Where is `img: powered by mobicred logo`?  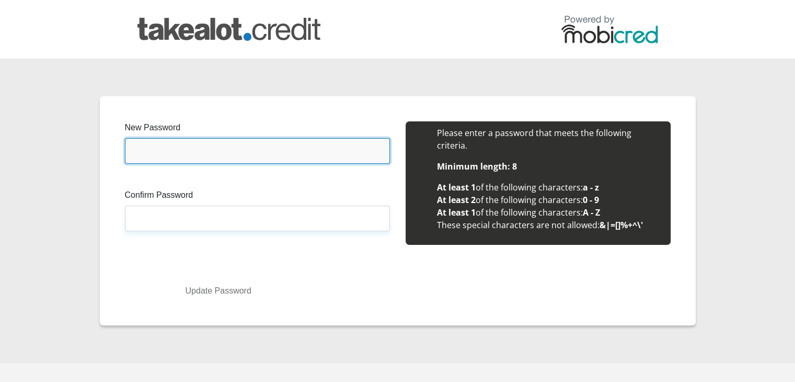
img: powered by mobicred logo is located at coordinates (609, 29).